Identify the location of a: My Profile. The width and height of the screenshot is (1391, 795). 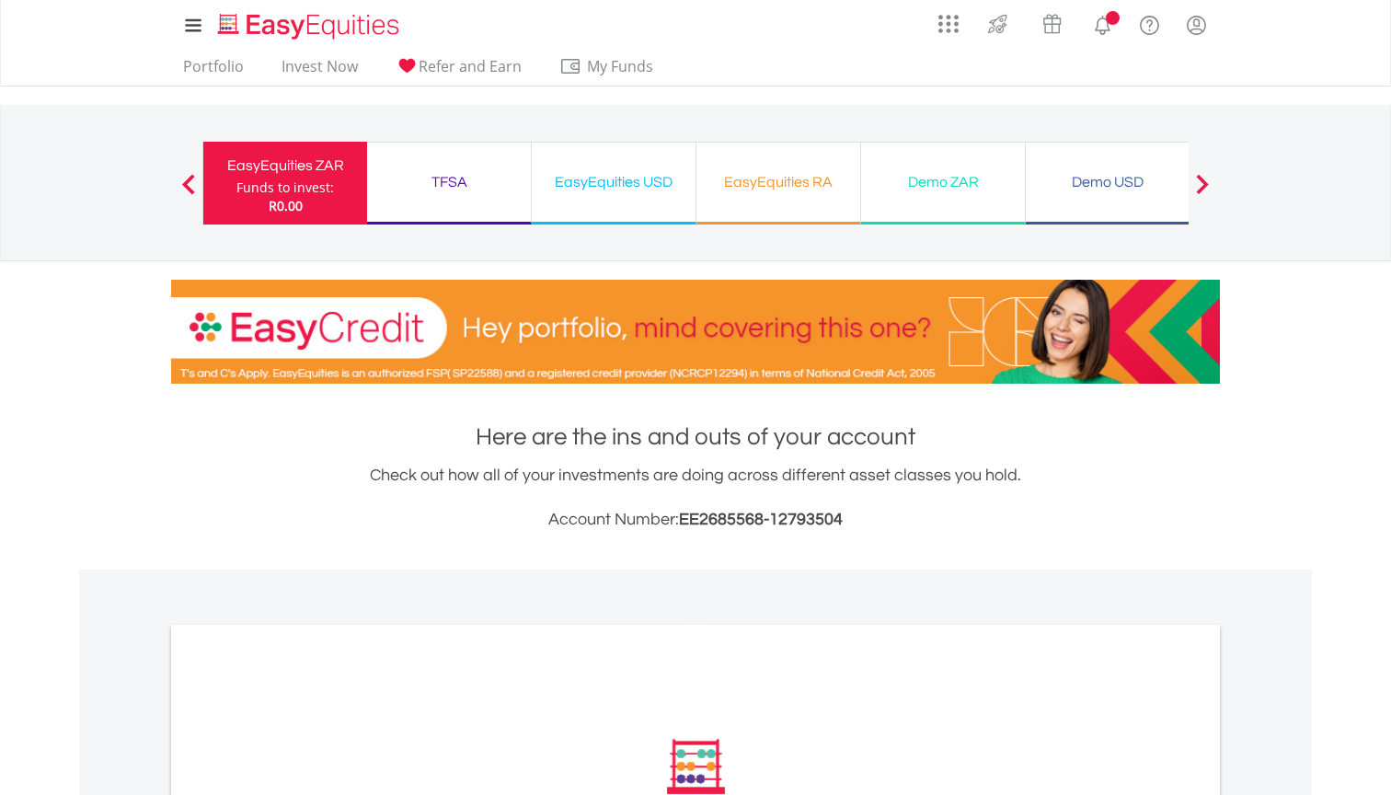
(1196, 25).